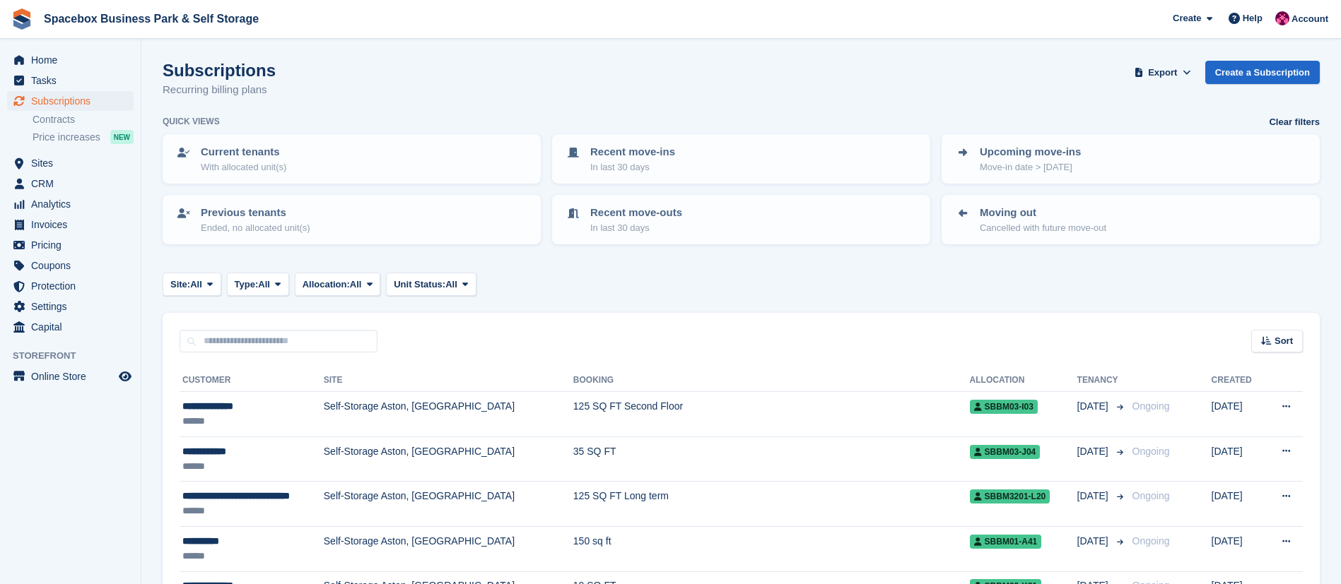  What do you see at coordinates (448, 381) in the screenshot?
I see `th: Site` at bounding box center [448, 381].